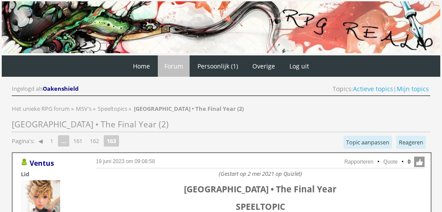  Describe the element at coordinates (112, 109) in the screenshot. I see `span: Speeltopics` at that location.